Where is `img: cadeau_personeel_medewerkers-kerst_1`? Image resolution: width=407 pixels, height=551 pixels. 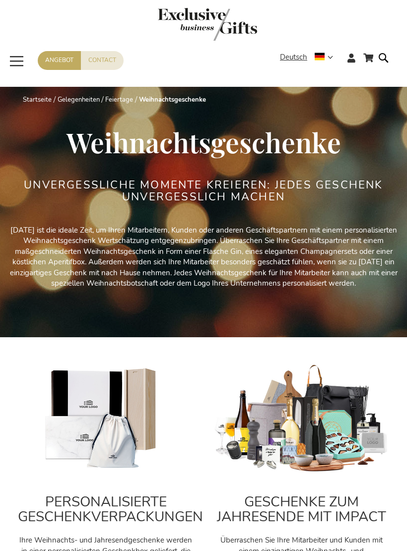 img: cadeau_personeel_medewerkers-kerst_1 is located at coordinates (301, 418).